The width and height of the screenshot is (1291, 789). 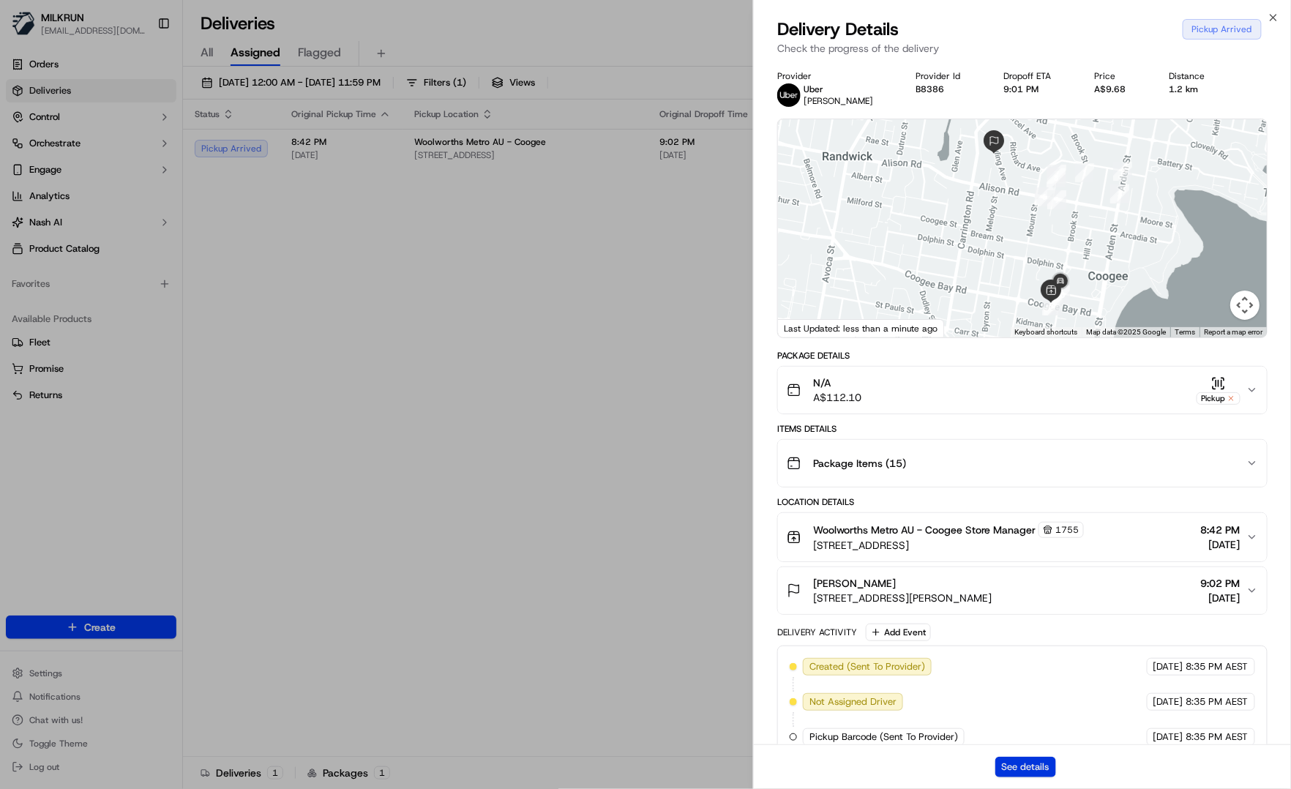 What do you see at coordinates (1044, 197) in the screenshot?
I see `div: 6` at bounding box center [1044, 197].